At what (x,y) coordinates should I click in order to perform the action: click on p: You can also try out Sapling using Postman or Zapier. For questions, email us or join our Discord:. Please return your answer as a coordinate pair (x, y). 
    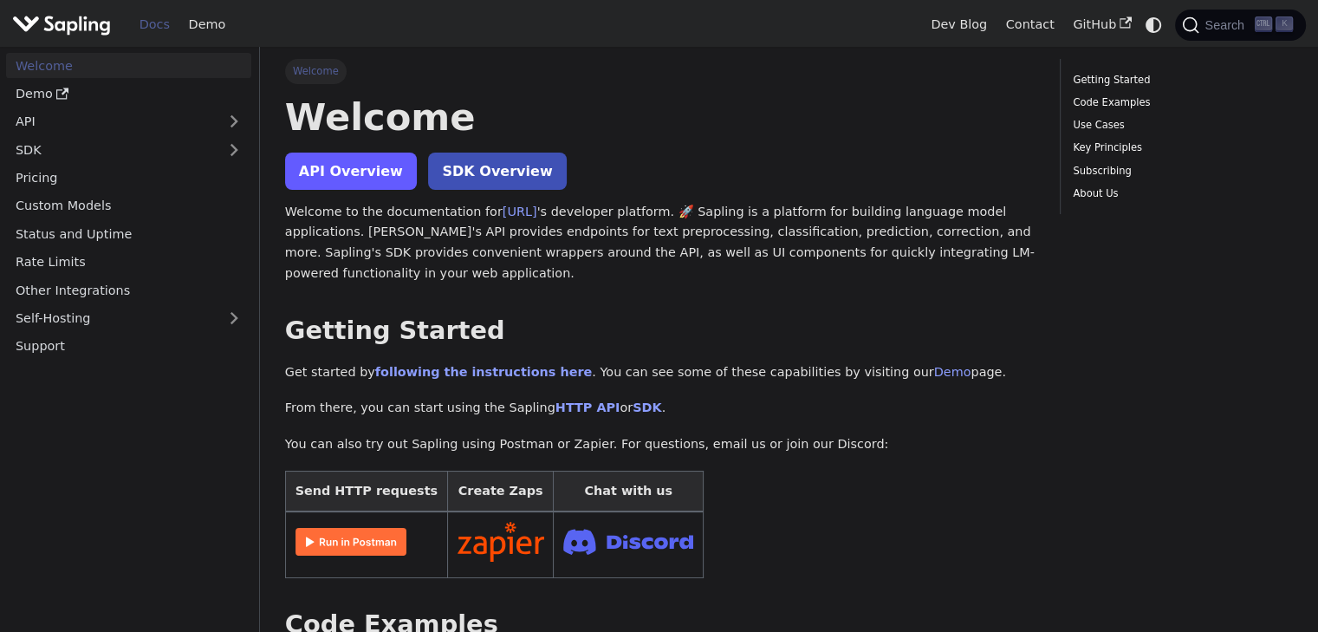
    Looking at the image, I should click on (659, 445).